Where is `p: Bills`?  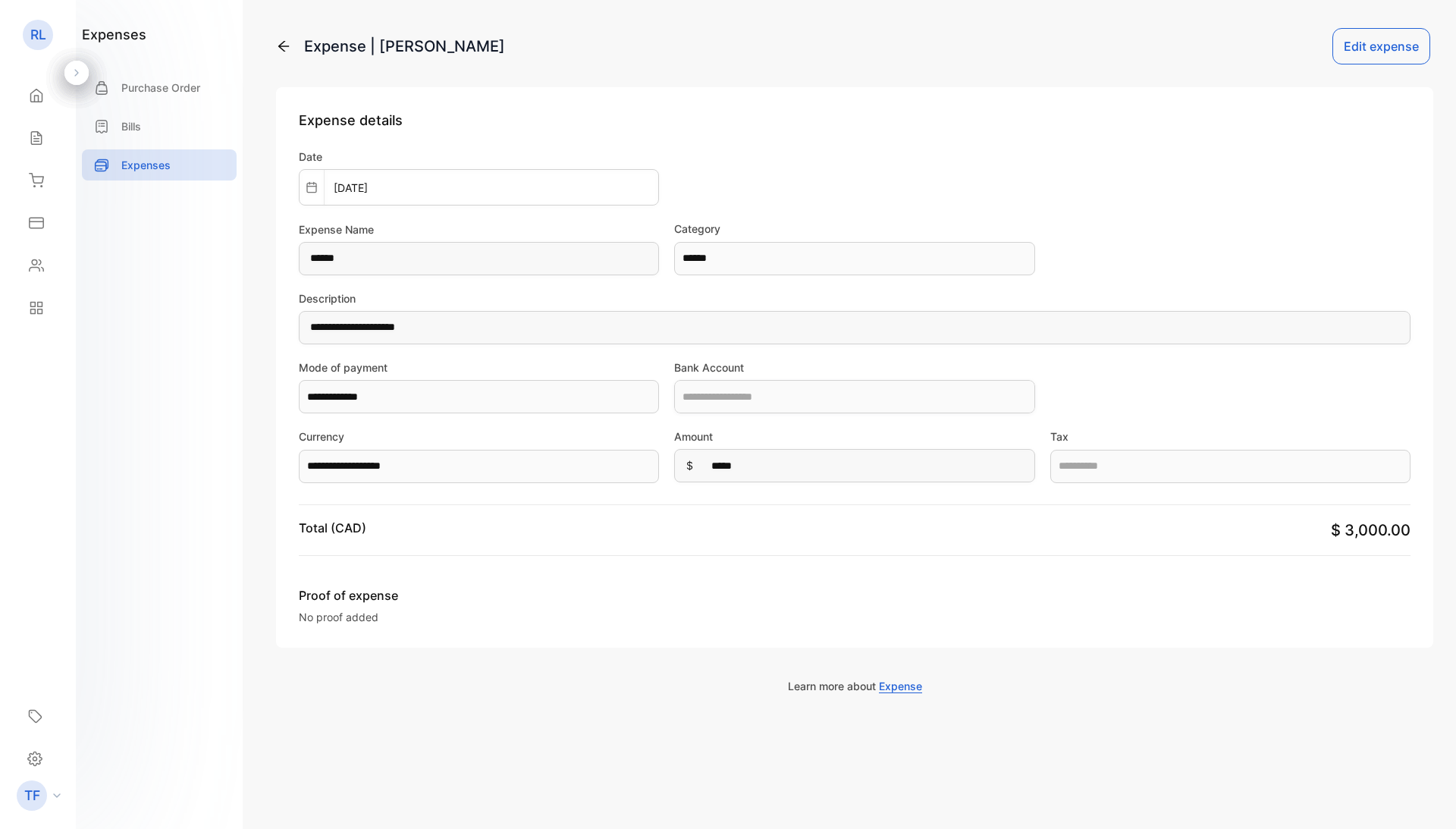
p: Bills is located at coordinates (131, 126).